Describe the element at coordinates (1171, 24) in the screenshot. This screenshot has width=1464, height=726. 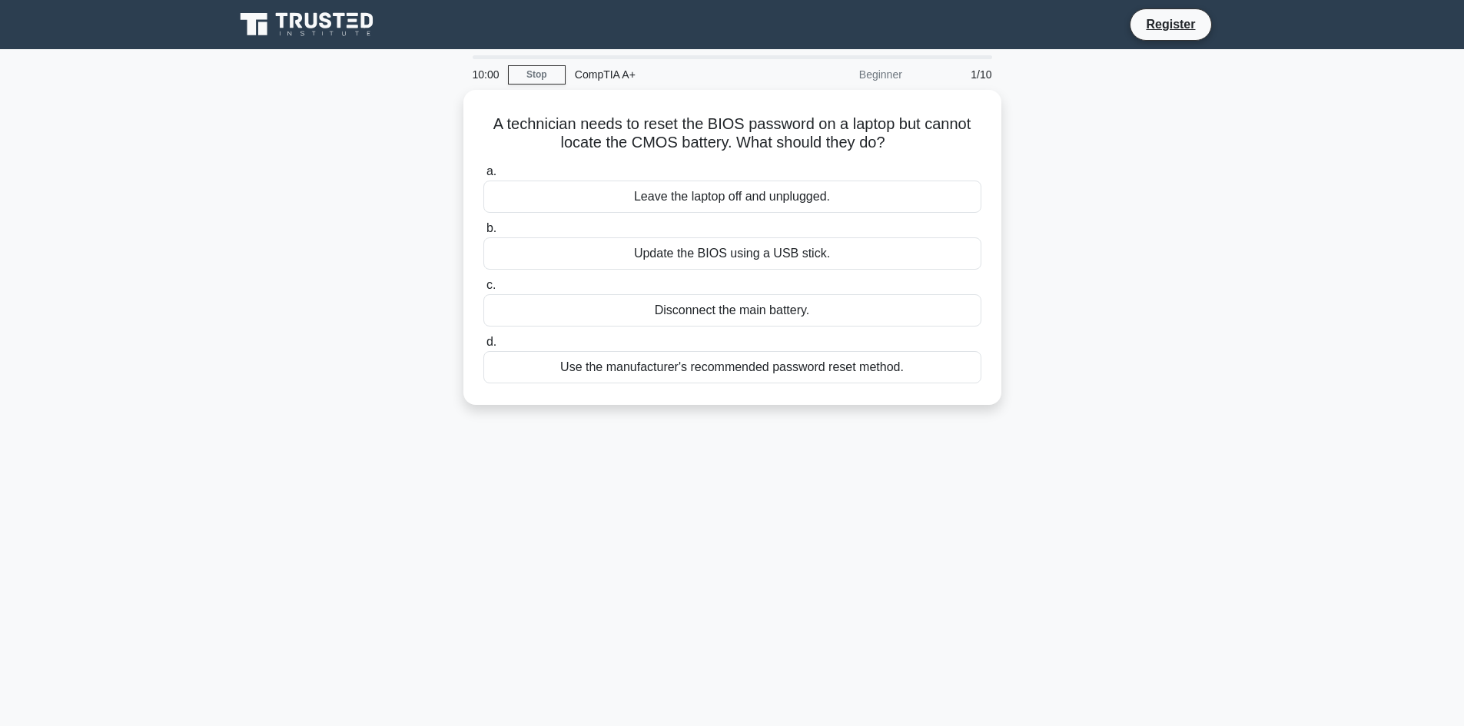
I see `a: Register` at that location.